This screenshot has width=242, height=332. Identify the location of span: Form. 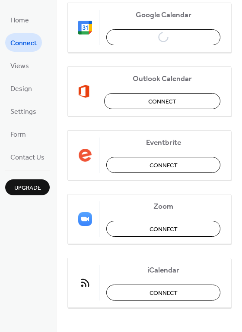
(18, 135).